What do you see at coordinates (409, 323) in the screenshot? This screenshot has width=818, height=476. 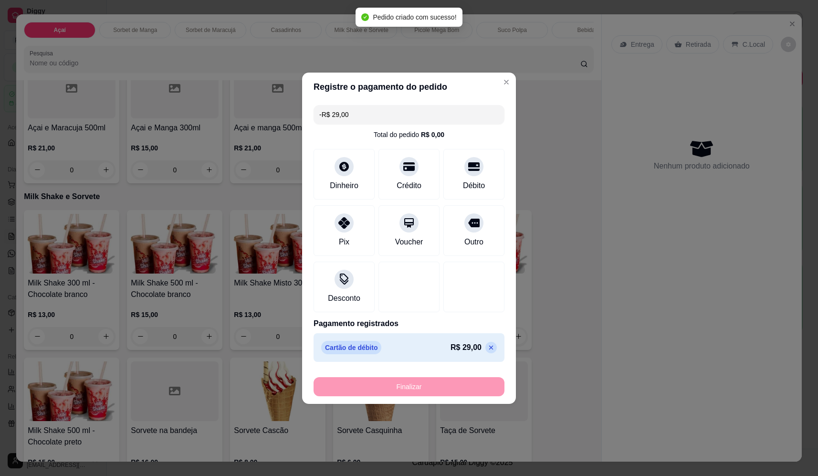 I see `p: Pagamento registrados` at bounding box center [409, 323].